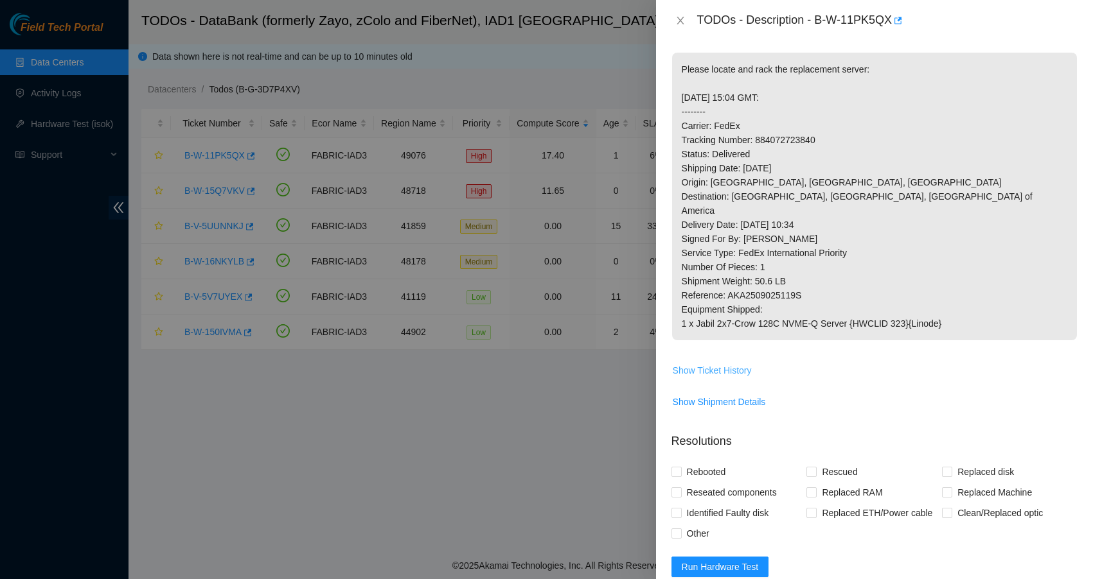  What do you see at coordinates (719, 402) in the screenshot?
I see `span: Show Shipment Details` at bounding box center [719, 402].